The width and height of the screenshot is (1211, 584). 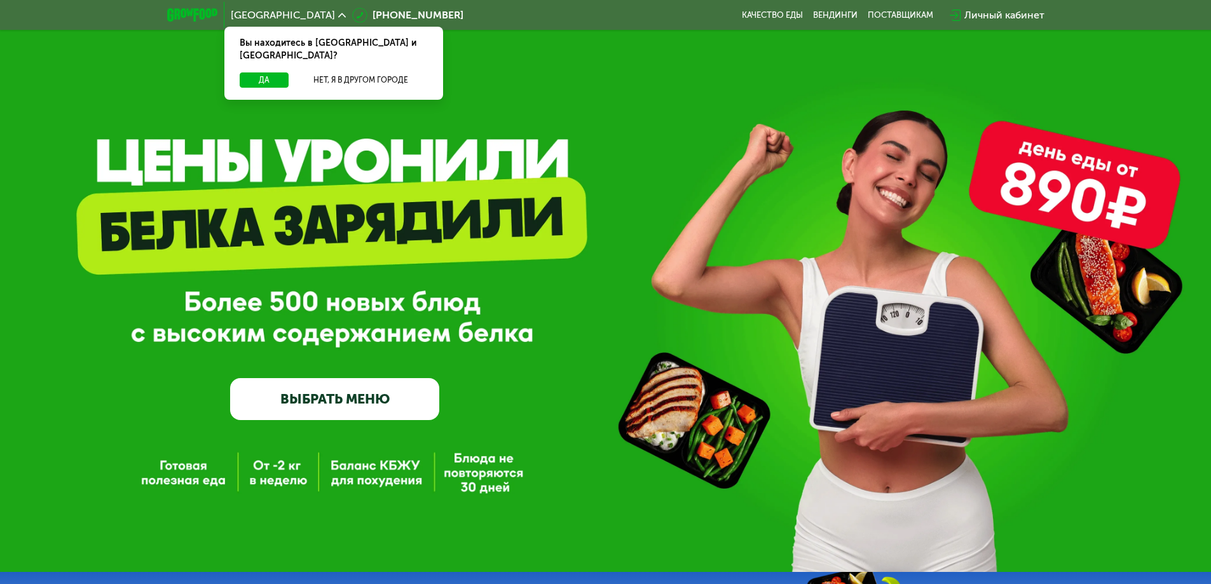 What do you see at coordinates (772, 15) in the screenshot?
I see `a: Качество еды` at bounding box center [772, 15].